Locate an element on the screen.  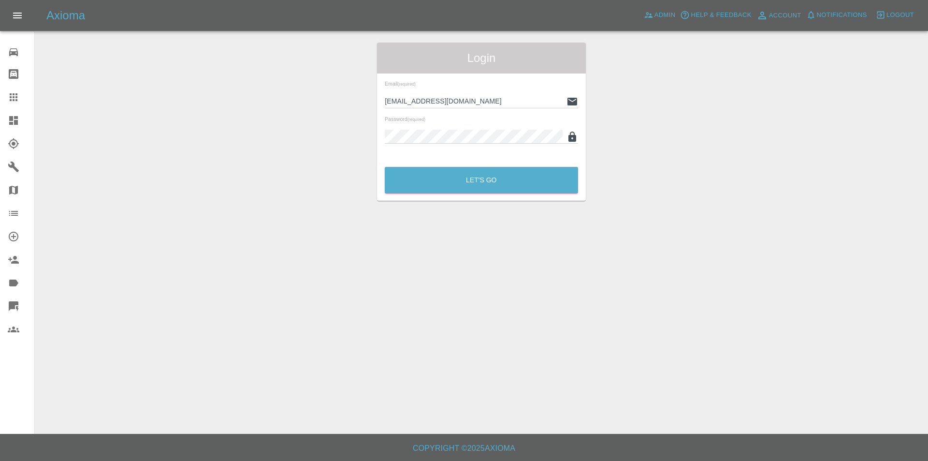
button: Let's Go is located at coordinates (481, 180).